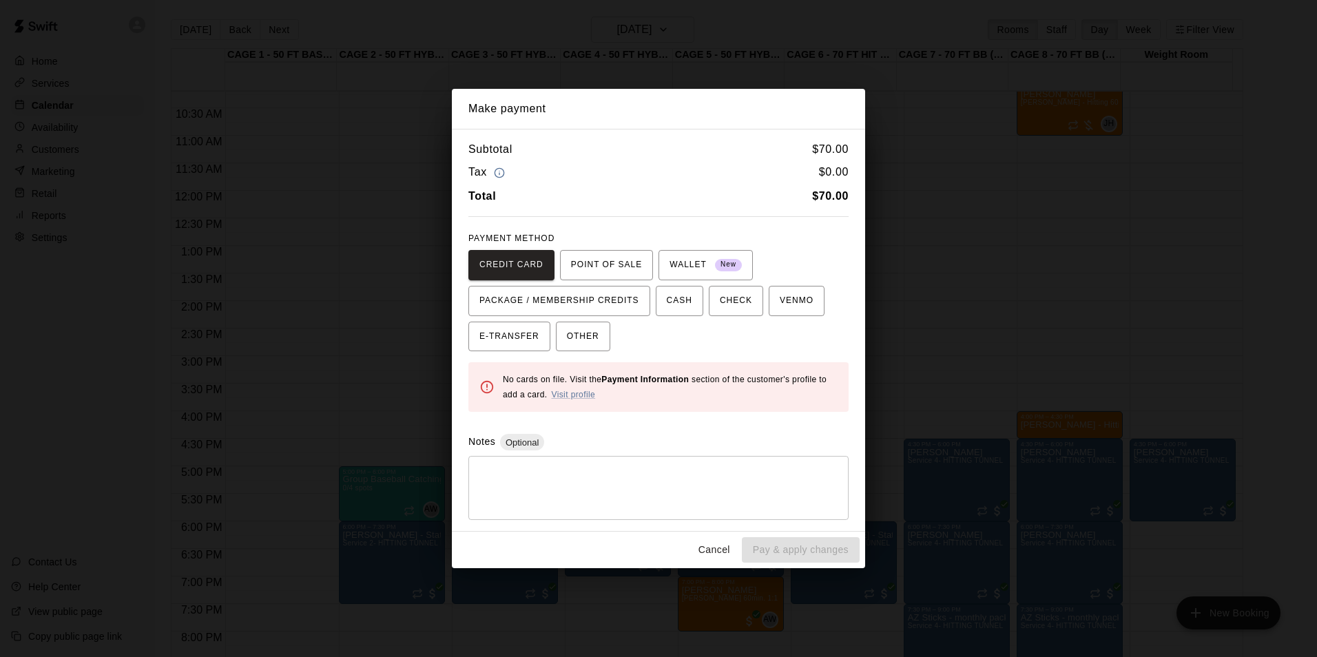 The width and height of the screenshot is (1317, 657). What do you see at coordinates (583, 337) in the screenshot?
I see `button: OTHER` at bounding box center [583, 337].